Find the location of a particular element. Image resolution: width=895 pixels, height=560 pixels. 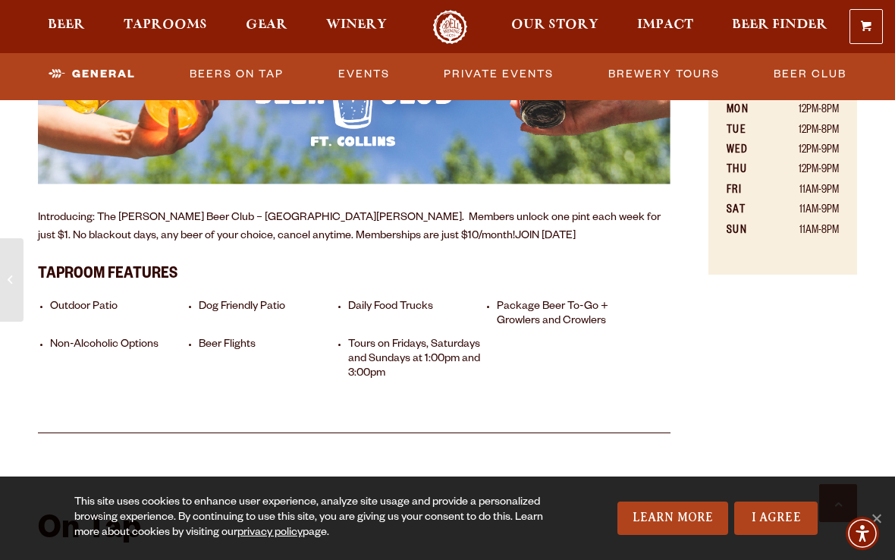

li: Outdoor Patio is located at coordinates (121, 315).